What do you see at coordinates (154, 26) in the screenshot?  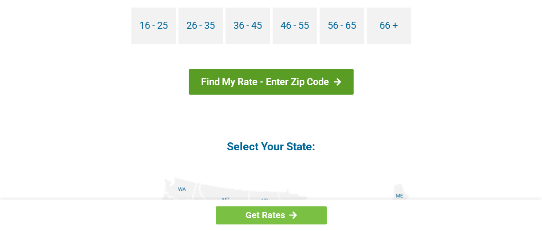 I see `a: 16 - 25` at bounding box center [154, 26].